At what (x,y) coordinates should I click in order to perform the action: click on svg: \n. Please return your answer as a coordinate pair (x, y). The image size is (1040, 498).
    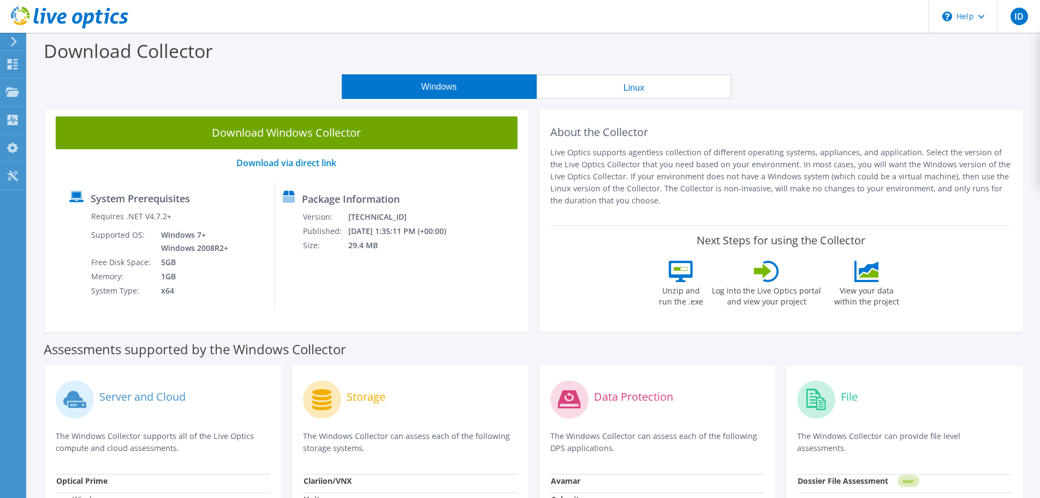
    Looking at the image, I should click on (948, 16).